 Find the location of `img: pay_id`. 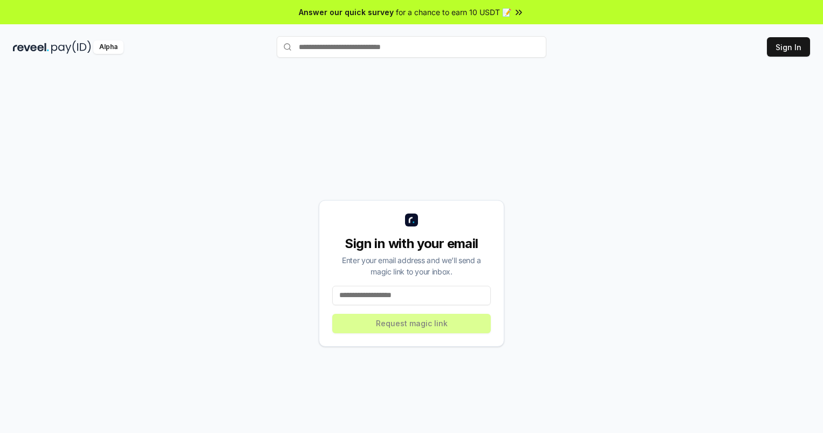

img: pay_id is located at coordinates (71, 47).